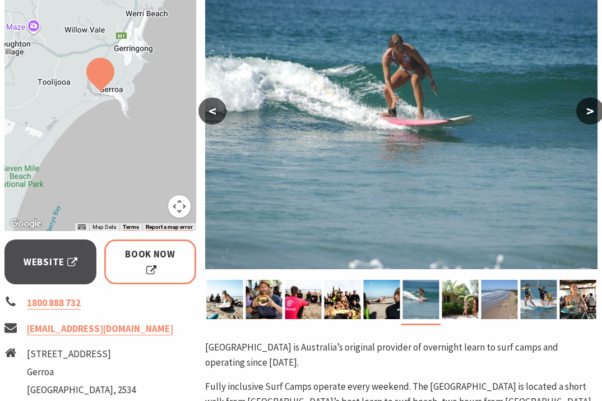 The width and height of the screenshot is (602, 401). I want to click on img: Surf lesson, so click(224, 299).